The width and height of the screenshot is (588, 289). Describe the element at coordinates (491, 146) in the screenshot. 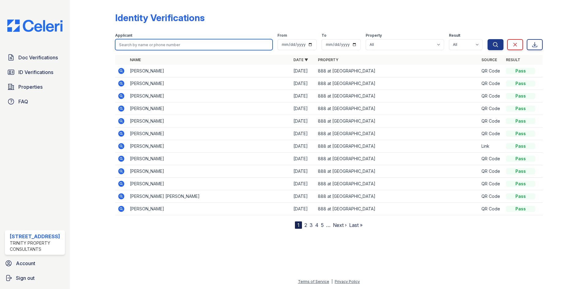

I see `td: Link` at that location.